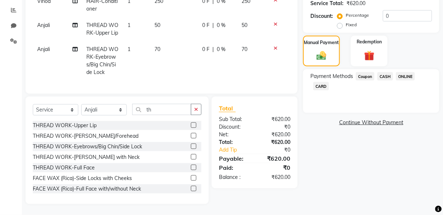 Image resolution: width=443 pixels, height=215 pixels. What do you see at coordinates (234, 167) in the screenshot?
I see `div: Paid:` at bounding box center [234, 167].